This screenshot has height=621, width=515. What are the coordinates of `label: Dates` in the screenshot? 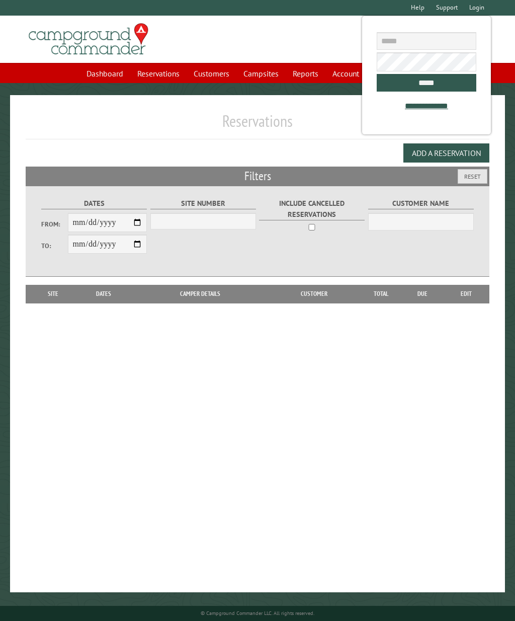 It's located at (94, 203).